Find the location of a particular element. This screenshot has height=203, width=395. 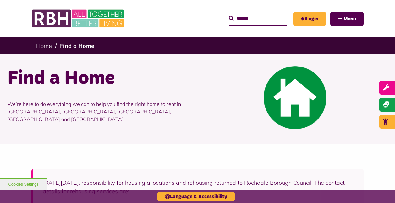

a: Home is located at coordinates (44, 46).